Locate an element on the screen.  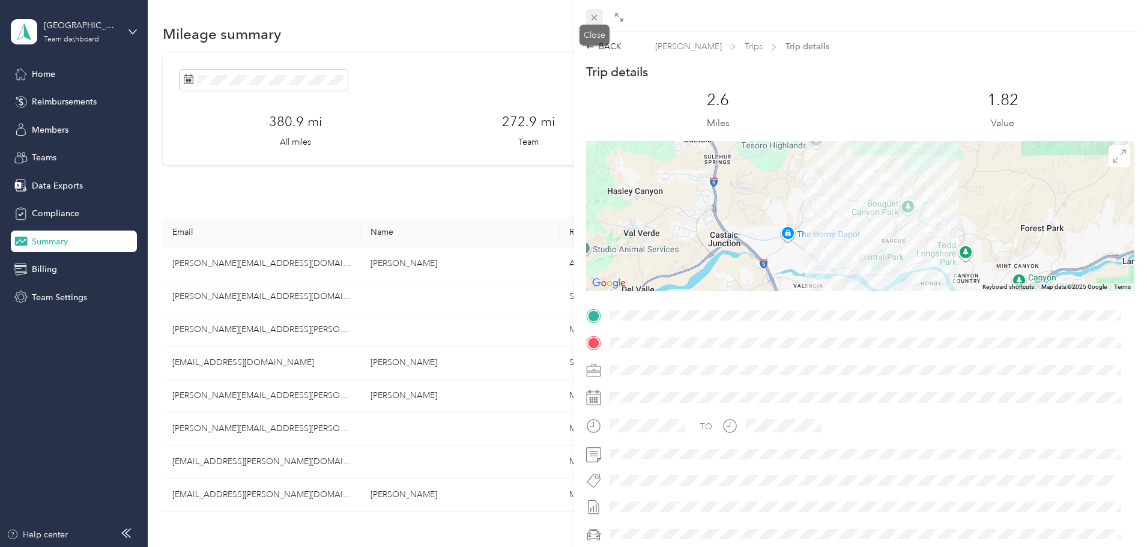
p: 1.82 is located at coordinates (1002, 100).